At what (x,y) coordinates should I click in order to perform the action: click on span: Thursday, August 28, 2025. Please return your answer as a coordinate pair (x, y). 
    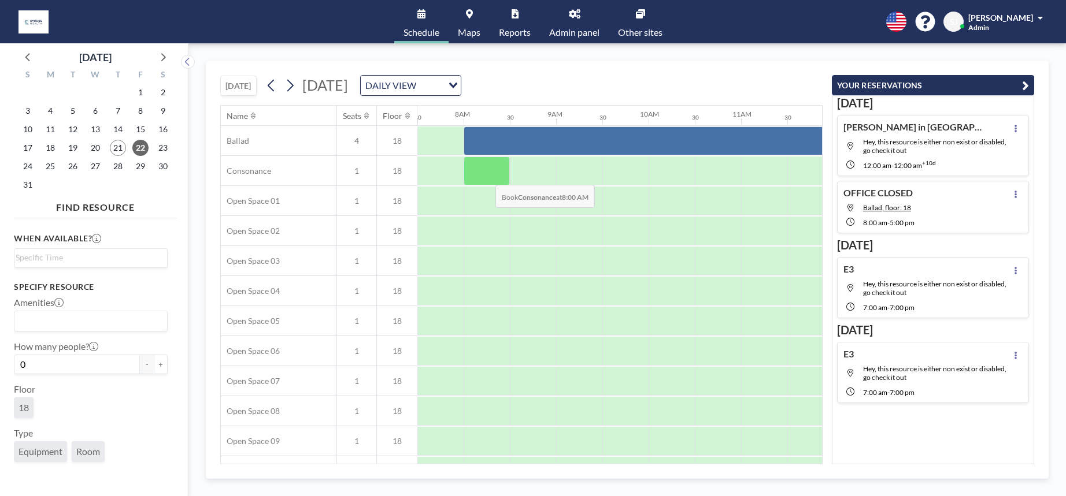
    Looking at the image, I should click on (118, 166).